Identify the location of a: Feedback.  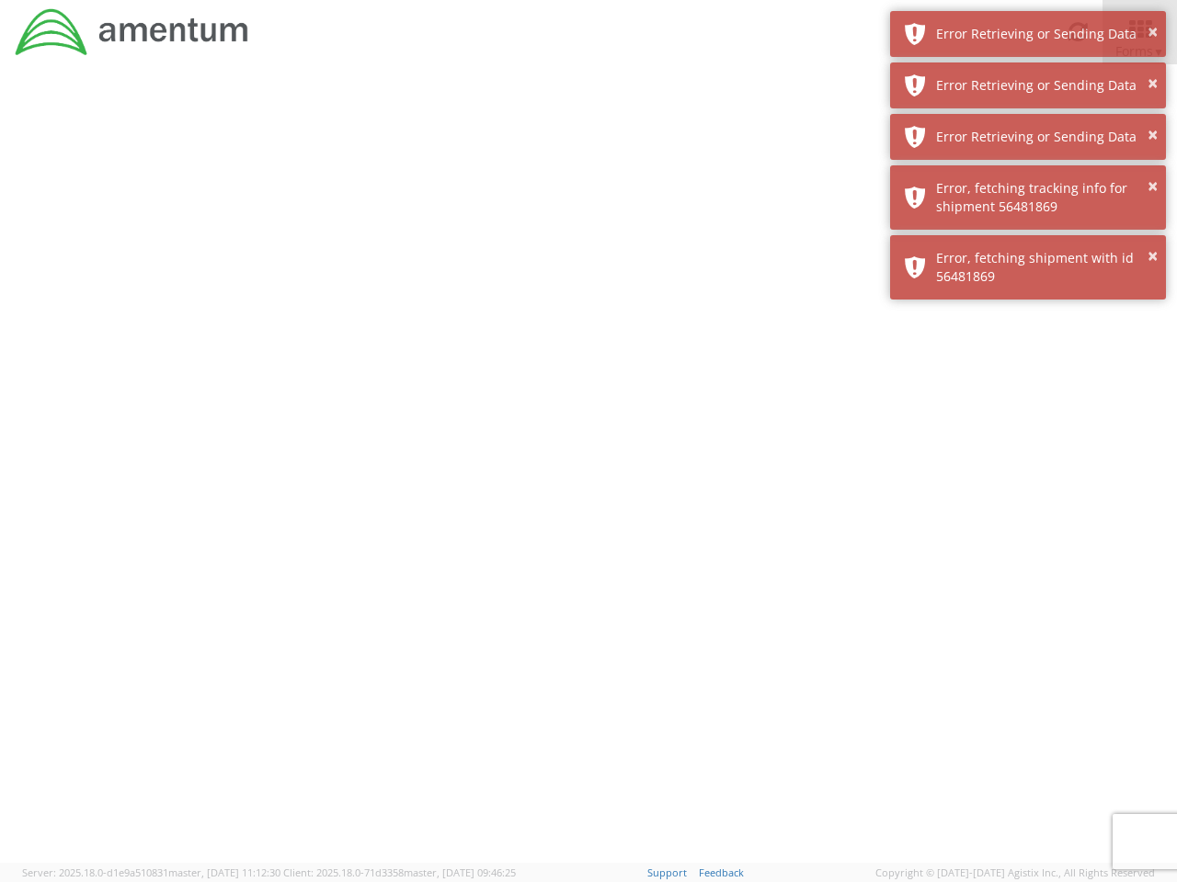
(721, 872).